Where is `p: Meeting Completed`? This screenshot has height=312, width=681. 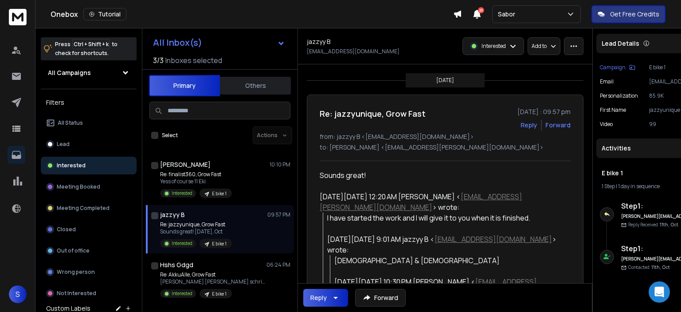 p: Meeting Completed is located at coordinates (83, 208).